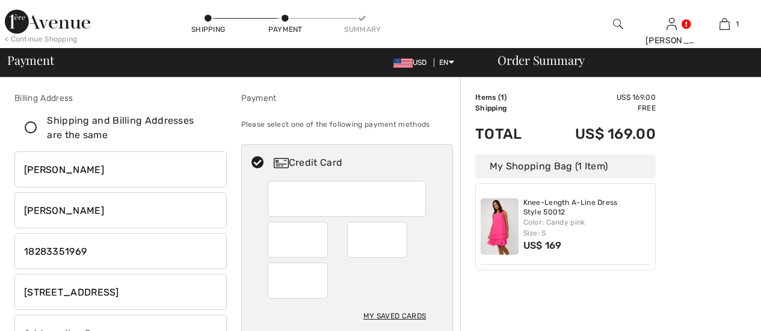  Describe the element at coordinates (724, 24) in the screenshot. I see `a: 1` at that location.